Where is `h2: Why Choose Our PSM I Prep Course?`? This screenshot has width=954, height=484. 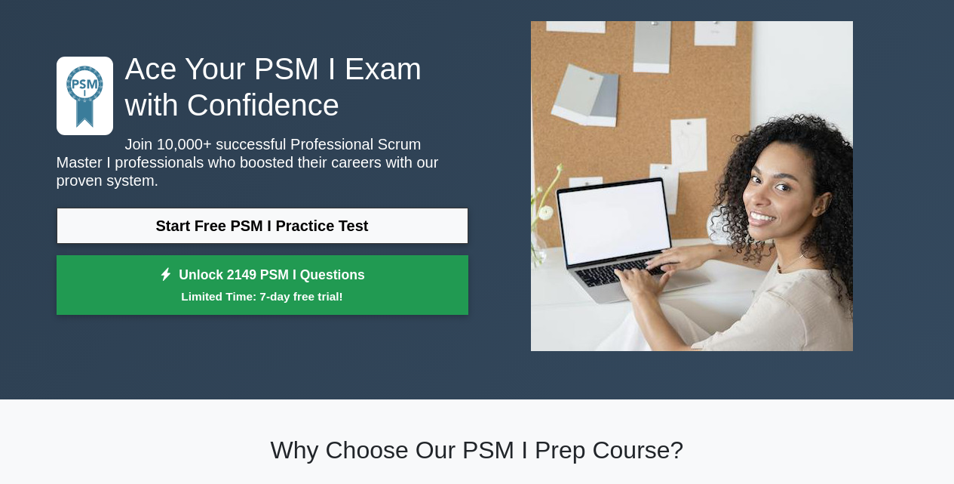
h2: Why Choose Our PSM I Prep Course? is located at coordinates (478, 450).